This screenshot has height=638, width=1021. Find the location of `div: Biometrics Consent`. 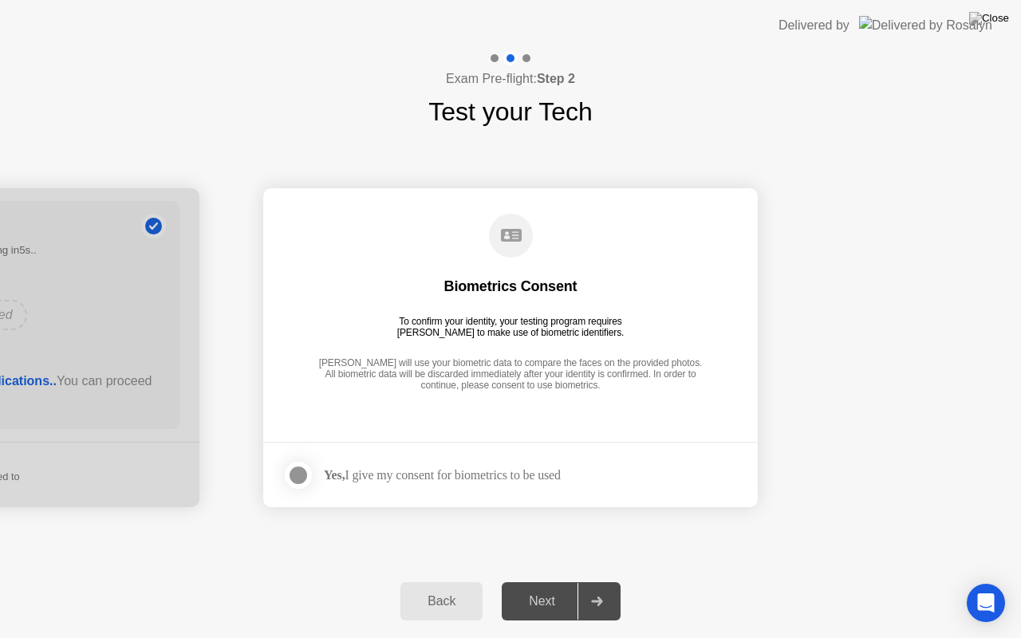

div: Biometrics Consent is located at coordinates (510, 286).